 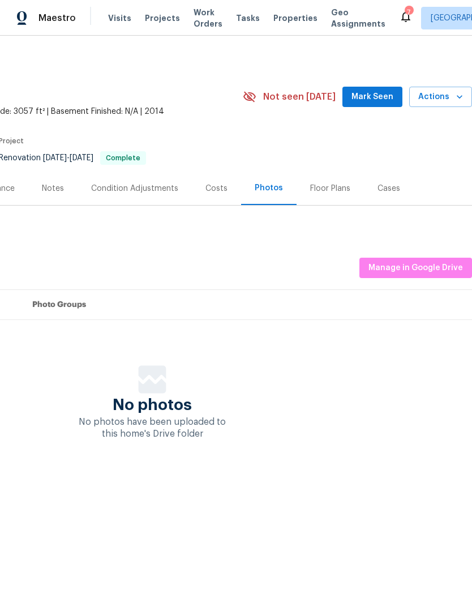 What do you see at coordinates (415, 268) in the screenshot?
I see `button: Manage in Google Drive` at bounding box center [415, 268].